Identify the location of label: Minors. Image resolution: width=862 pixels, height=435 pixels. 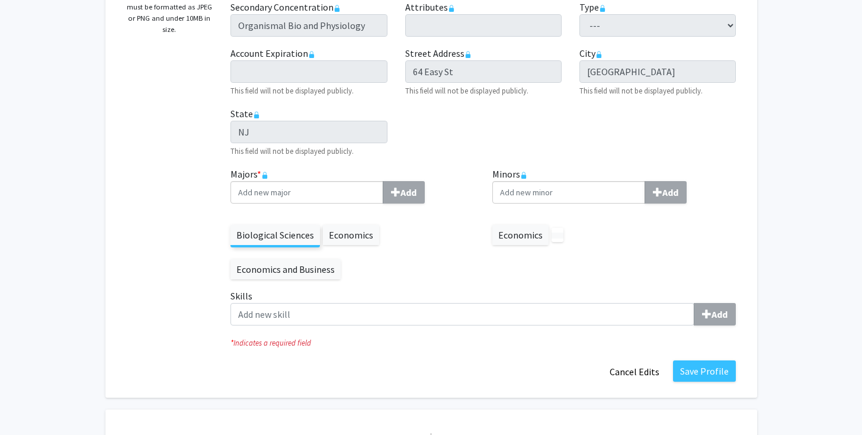
(614, 185).